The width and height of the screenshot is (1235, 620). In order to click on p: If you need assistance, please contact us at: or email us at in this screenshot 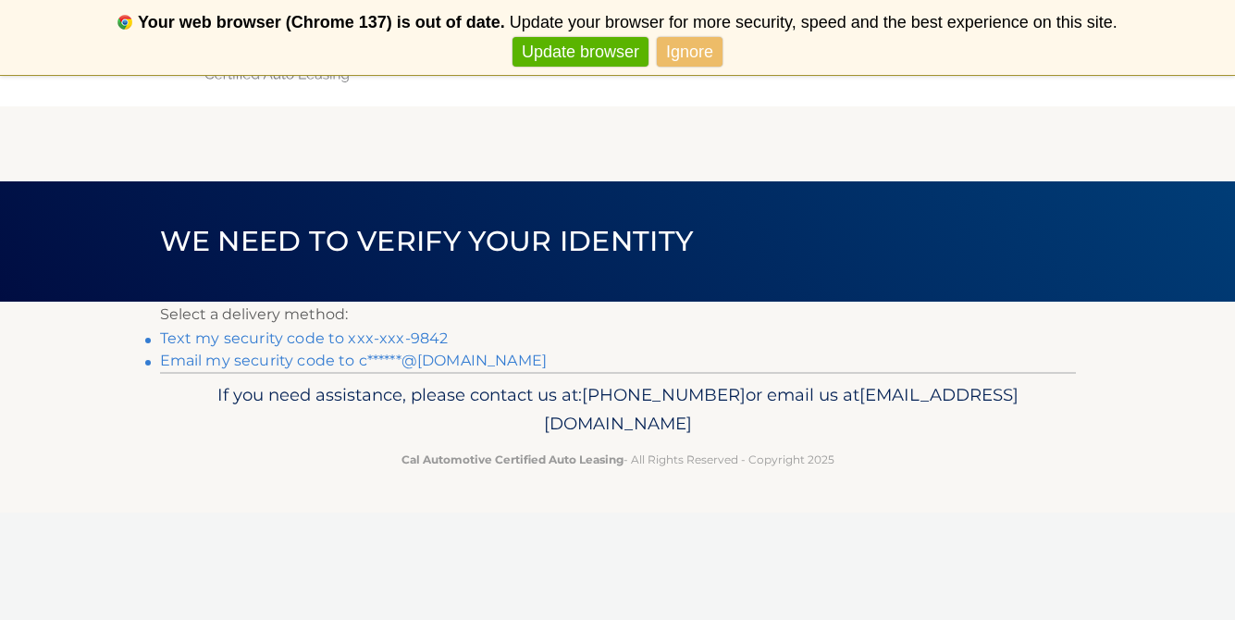, I will do `click(618, 410)`.